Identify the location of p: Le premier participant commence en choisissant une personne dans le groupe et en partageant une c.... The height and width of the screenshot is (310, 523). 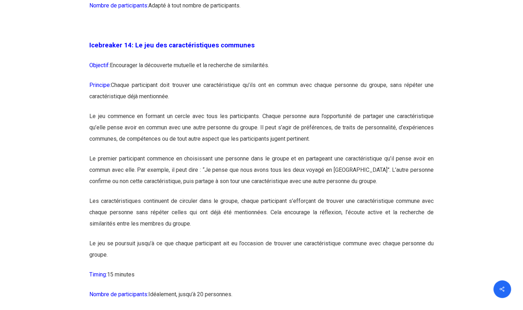
(261, 174).